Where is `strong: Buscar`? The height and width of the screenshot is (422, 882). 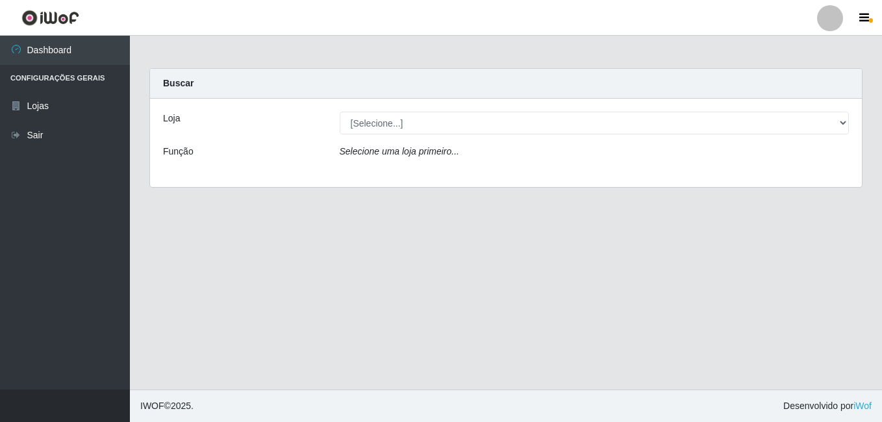
strong: Buscar is located at coordinates (178, 83).